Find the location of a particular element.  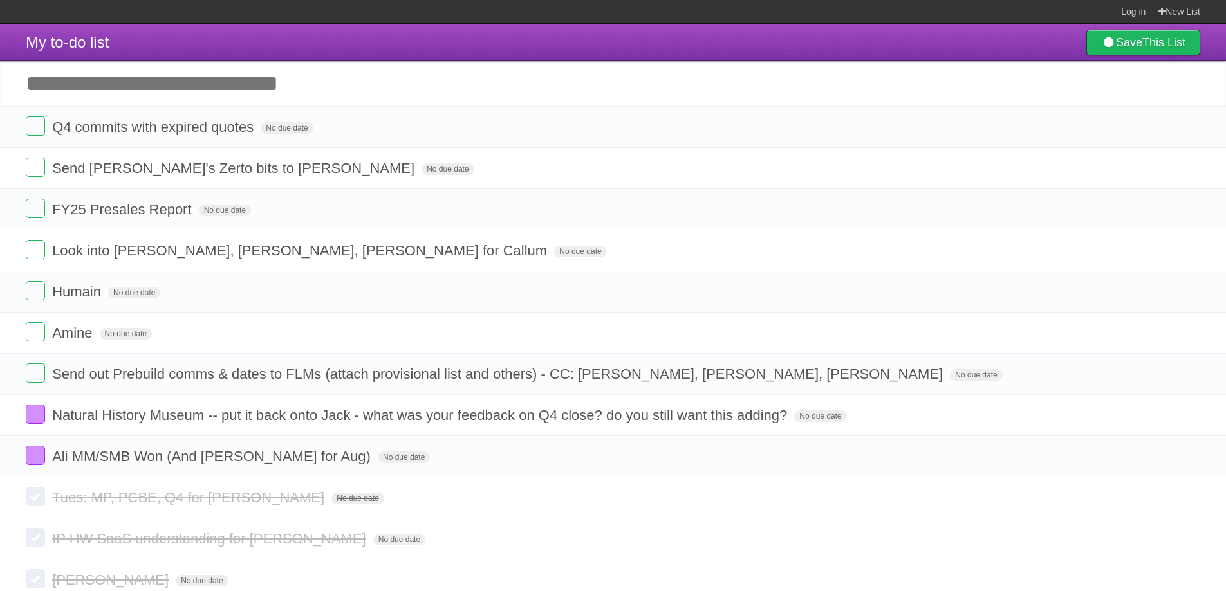

span: Humain is located at coordinates (78, 291).